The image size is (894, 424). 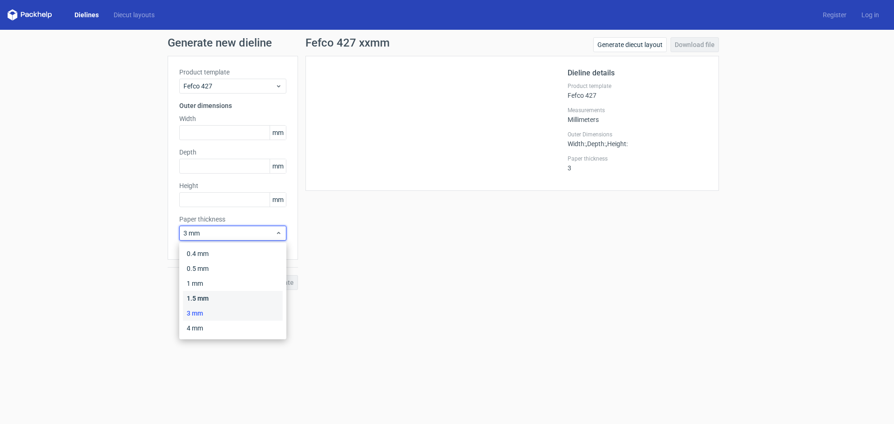 I want to click on a: Log in, so click(x=870, y=15).